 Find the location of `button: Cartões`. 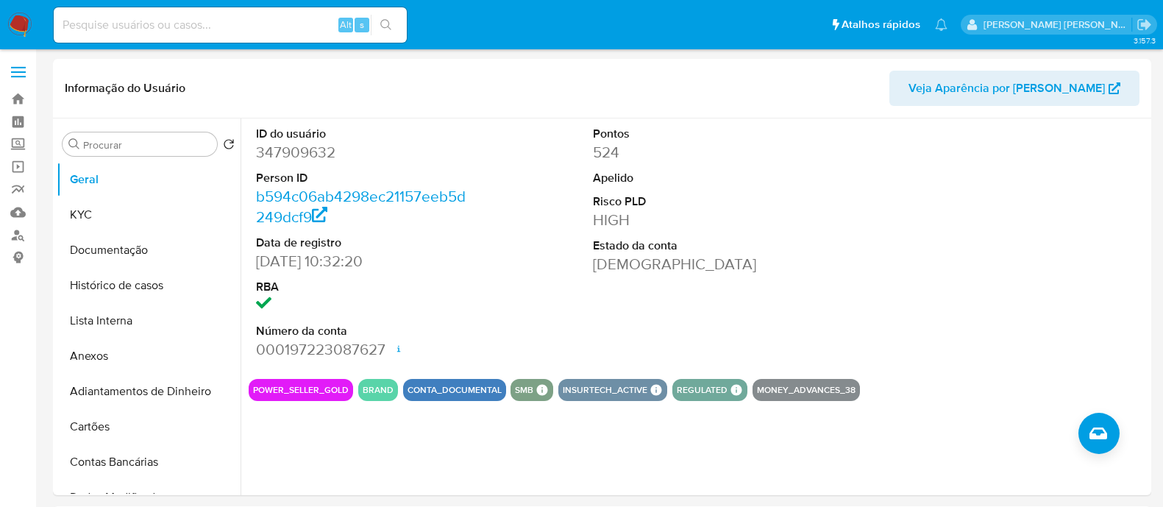

button: Cartões is located at coordinates (149, 427).